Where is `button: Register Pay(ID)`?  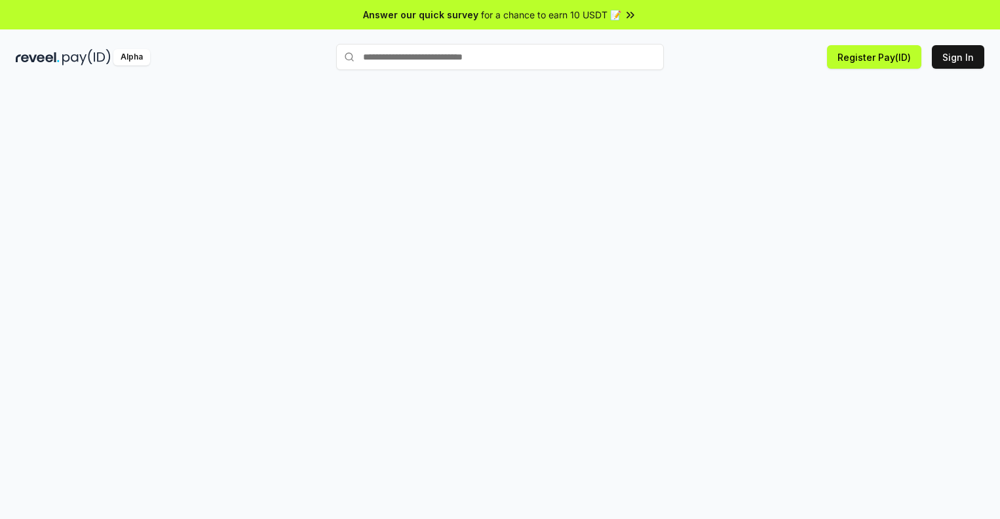
button: Register Pay(ID) is located at coordinates (874, 57).